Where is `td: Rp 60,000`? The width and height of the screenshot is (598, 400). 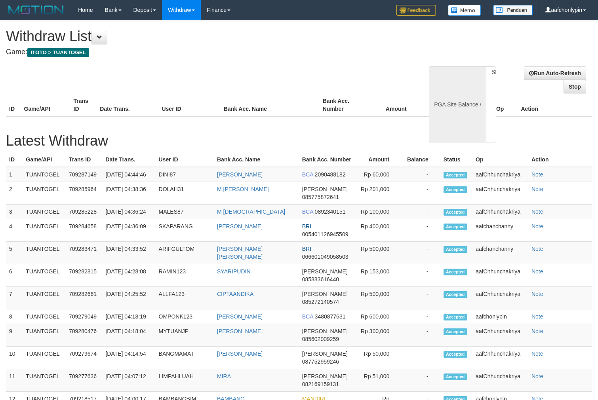
td: Rp 60,000 is located at coordinates (378, 175).